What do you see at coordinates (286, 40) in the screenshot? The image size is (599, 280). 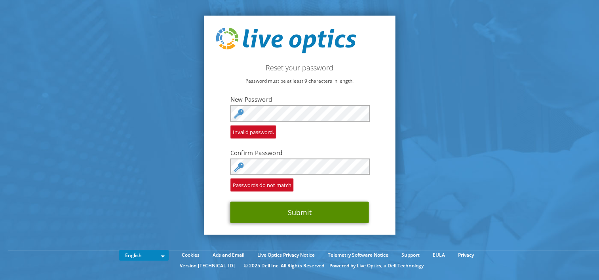 I see `img: live_optics_svg.svg` at bounding box center [286, 40].